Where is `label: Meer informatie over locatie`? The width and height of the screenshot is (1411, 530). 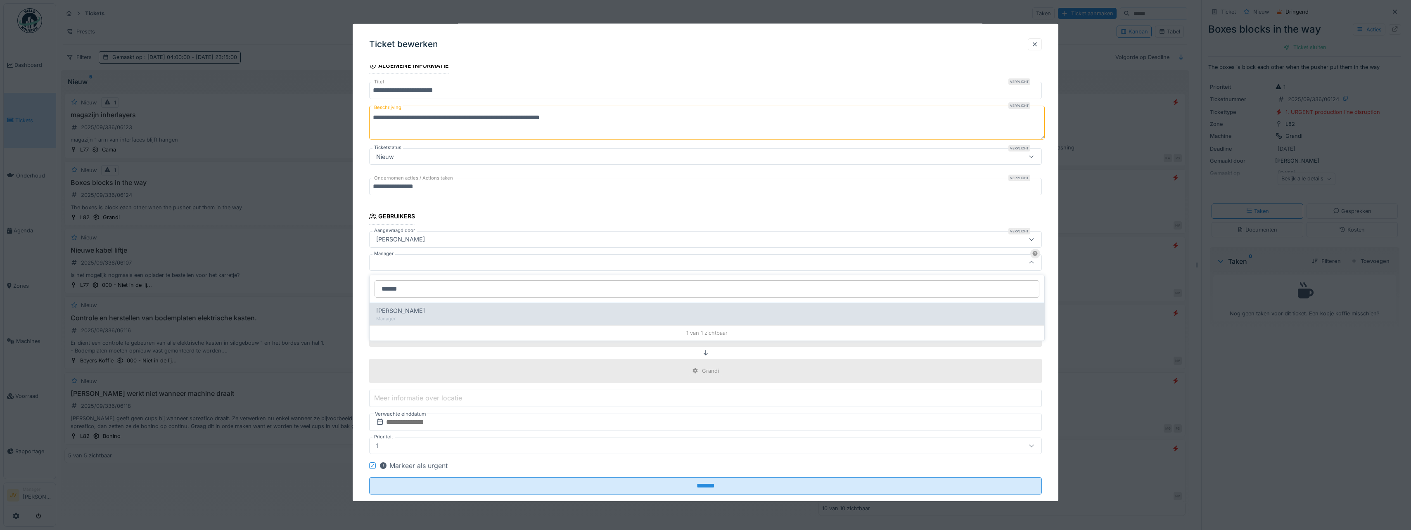 label: Meer informatie over locatie is located at coordinates (418, 398).